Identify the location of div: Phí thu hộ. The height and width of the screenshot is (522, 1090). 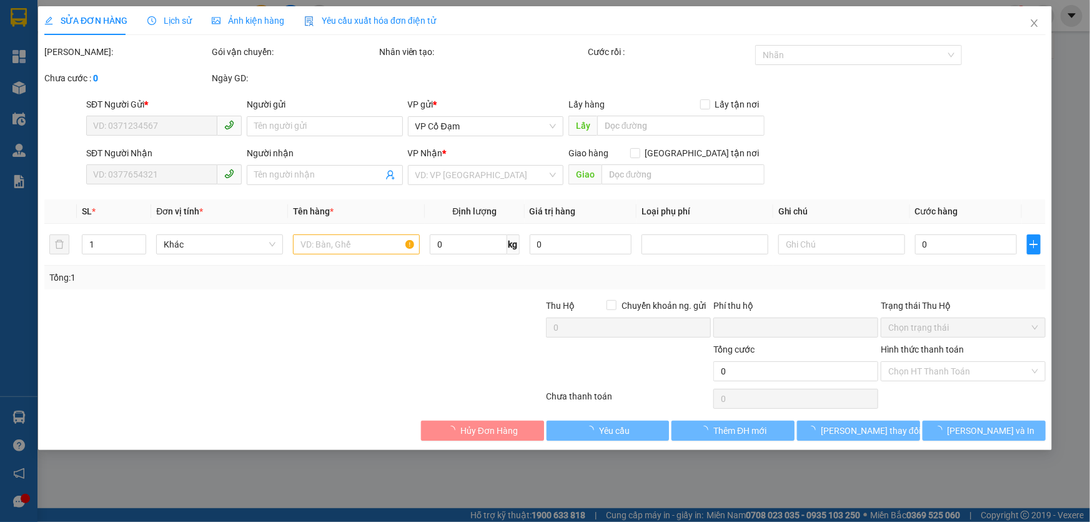
(796, 308).